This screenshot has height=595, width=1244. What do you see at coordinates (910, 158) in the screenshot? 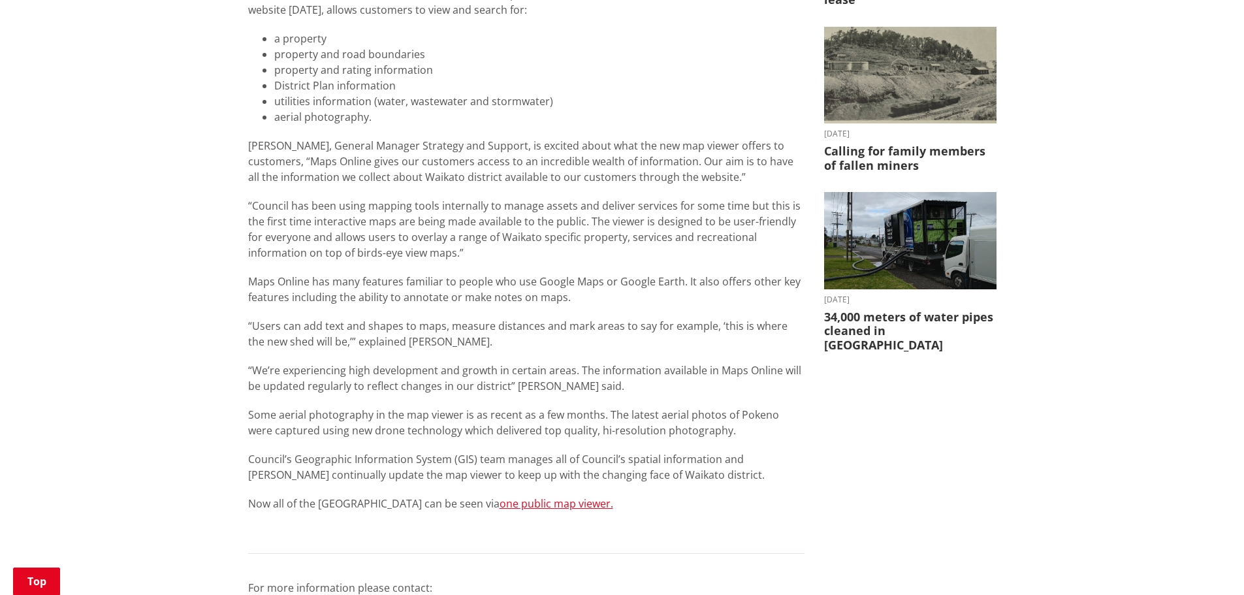
I see `h3: Calling for family members of fallen miners` at bounding box center [910, 158].